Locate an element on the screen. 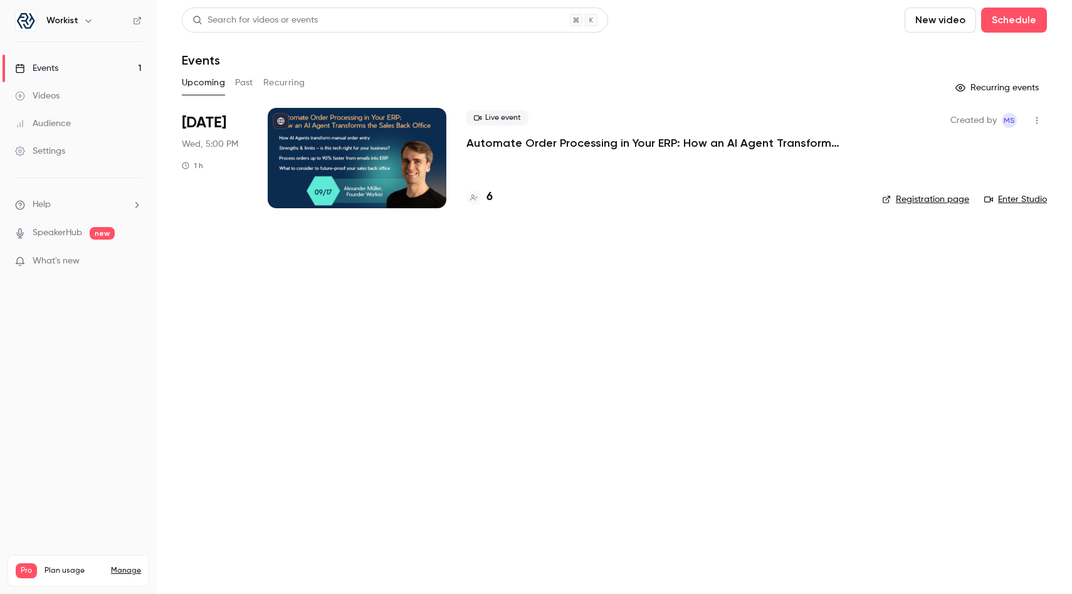  div: Sep 17 Wed, 5:00 PM (Europe/Berlin) is located at coordinates (214, 158).